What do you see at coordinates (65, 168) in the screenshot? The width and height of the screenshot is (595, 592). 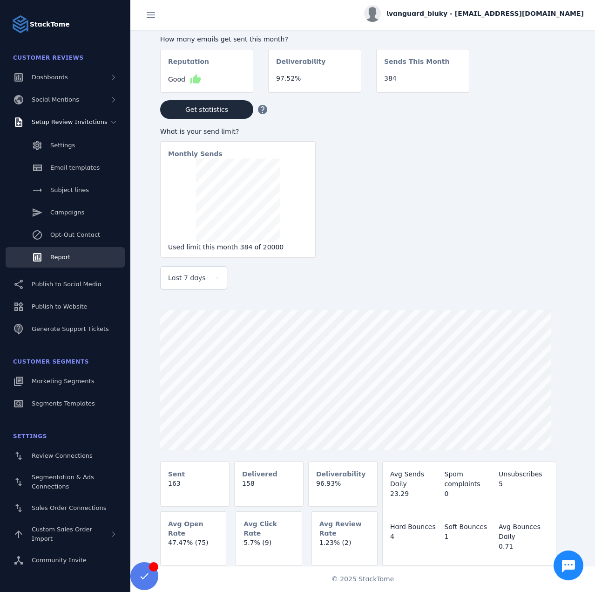 I see `a: Email templates` at bounding box center [65, 168].